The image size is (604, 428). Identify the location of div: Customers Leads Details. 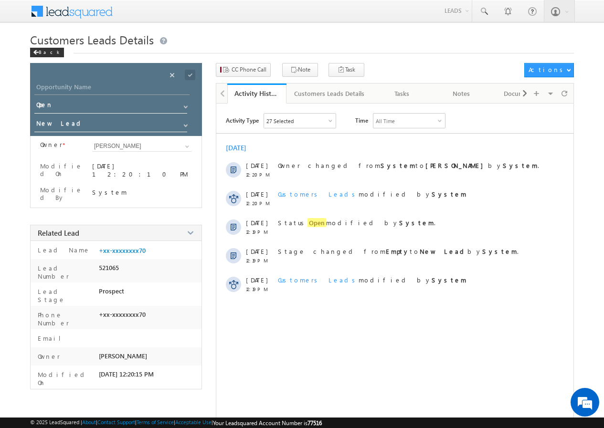
(329, 94).